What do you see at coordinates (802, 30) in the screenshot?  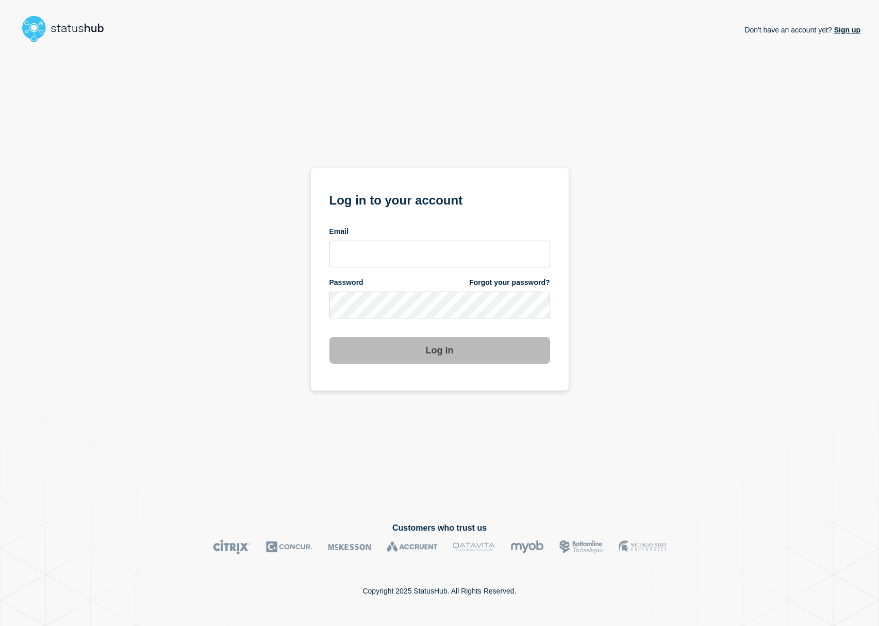 I see `p: Don't have an account yet?` at bounding box center [802, 30].